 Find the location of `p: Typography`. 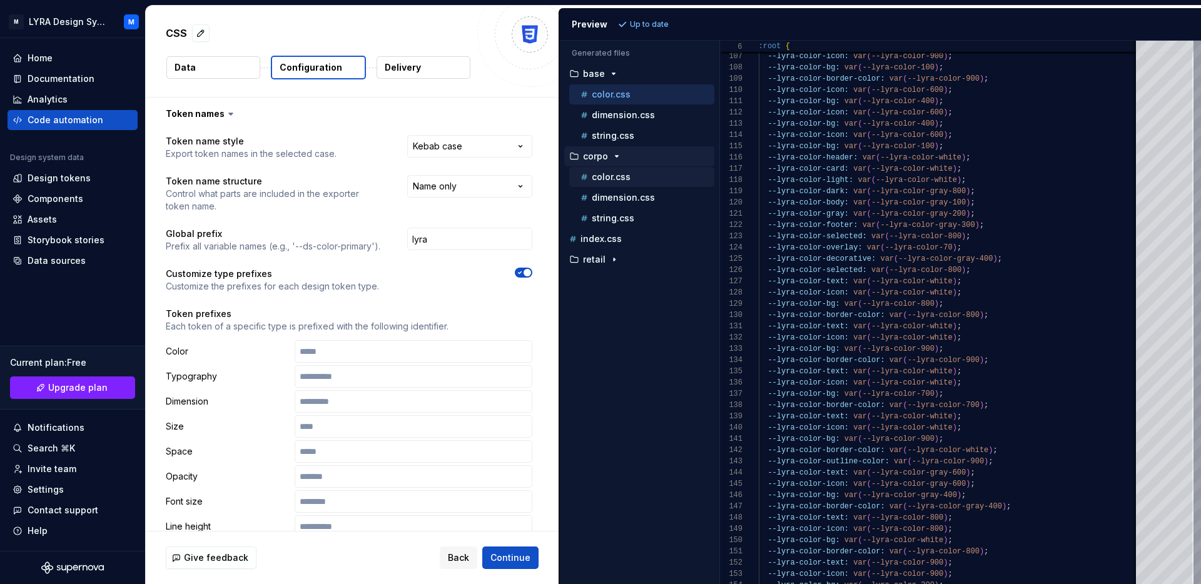

p: Typography is located at coordinates (228, 377).